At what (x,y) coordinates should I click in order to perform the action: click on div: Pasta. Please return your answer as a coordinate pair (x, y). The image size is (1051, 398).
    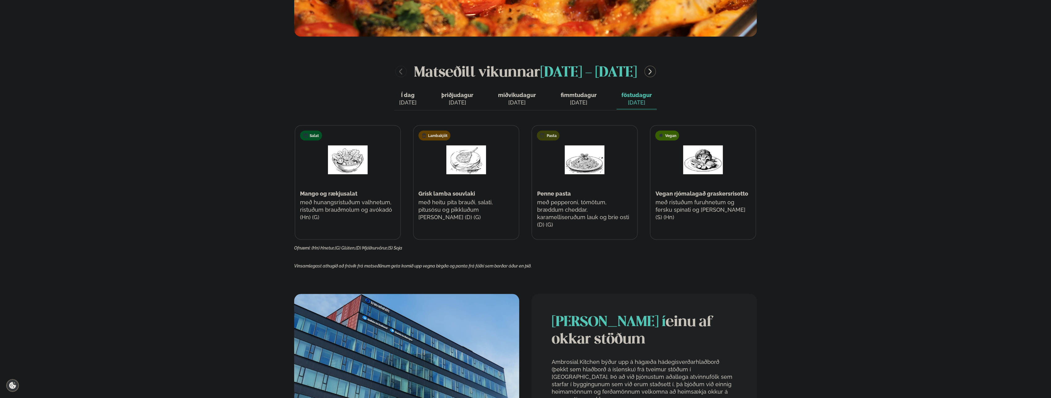
    Looking at the image, I should click on (548, 135).